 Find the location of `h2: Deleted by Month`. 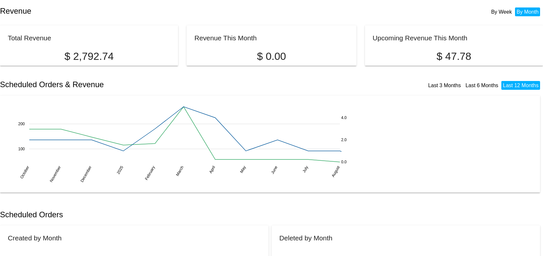

h2: Deleted by Month is located at coordinates (306, 238).